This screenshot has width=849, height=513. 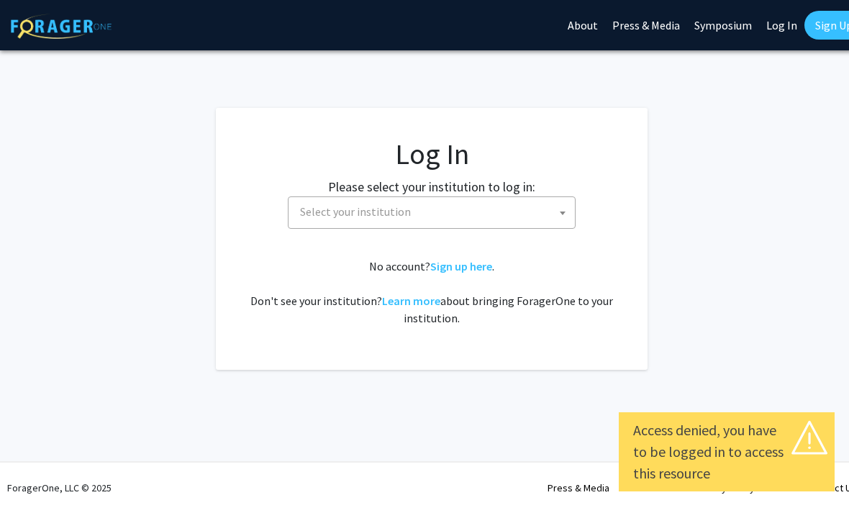 I want to click on label: Please select your institution to log in:, so click(x=432, y=186).